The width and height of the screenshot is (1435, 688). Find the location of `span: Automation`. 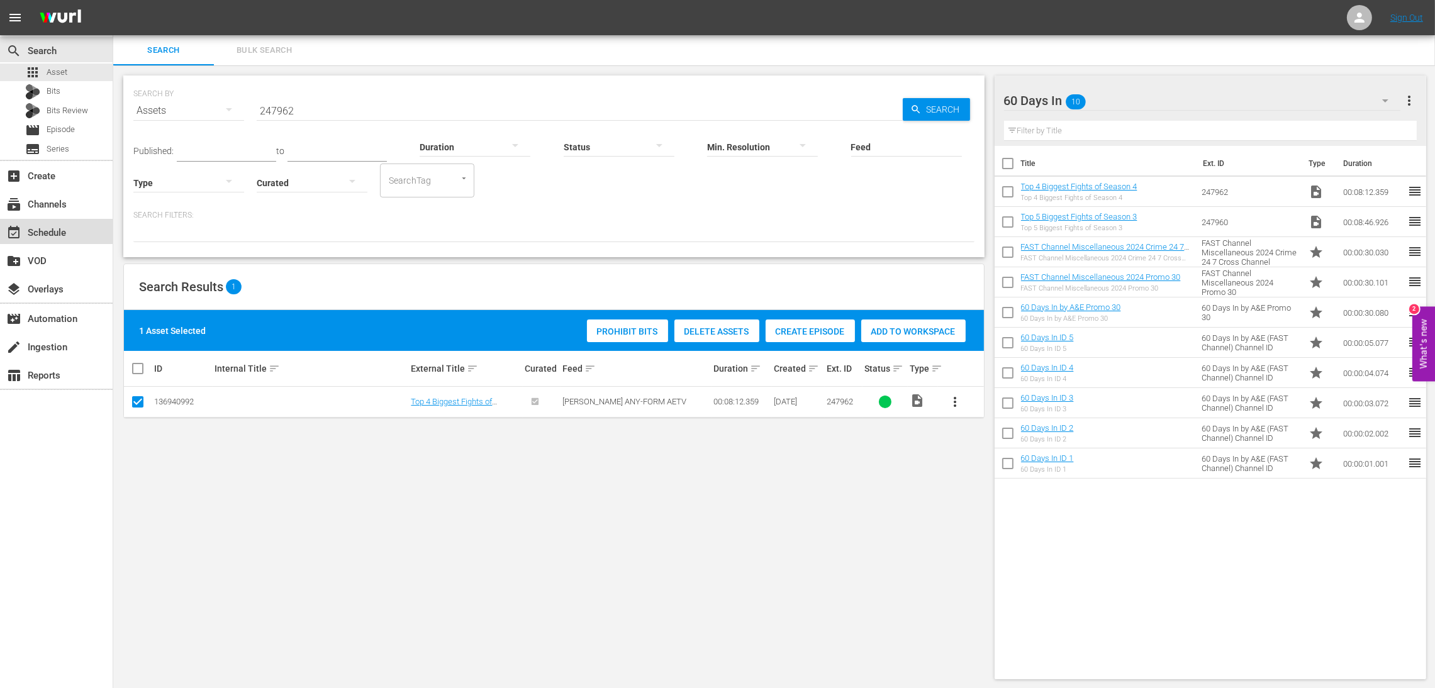

span: Automation is located at coordinates (14, 319).